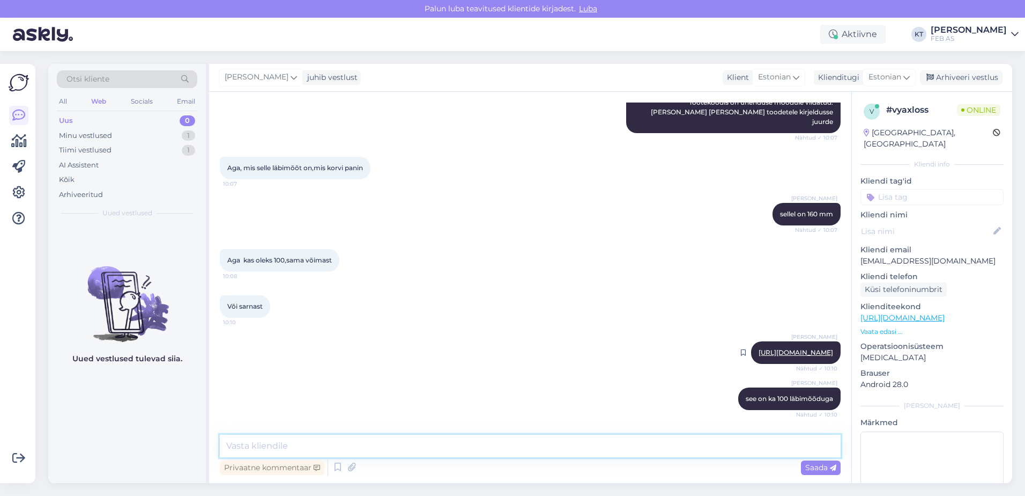 The height and width of the screenshot is (496, 1025). I want to click on span: sellel on 160 mm, so click(807, 213).